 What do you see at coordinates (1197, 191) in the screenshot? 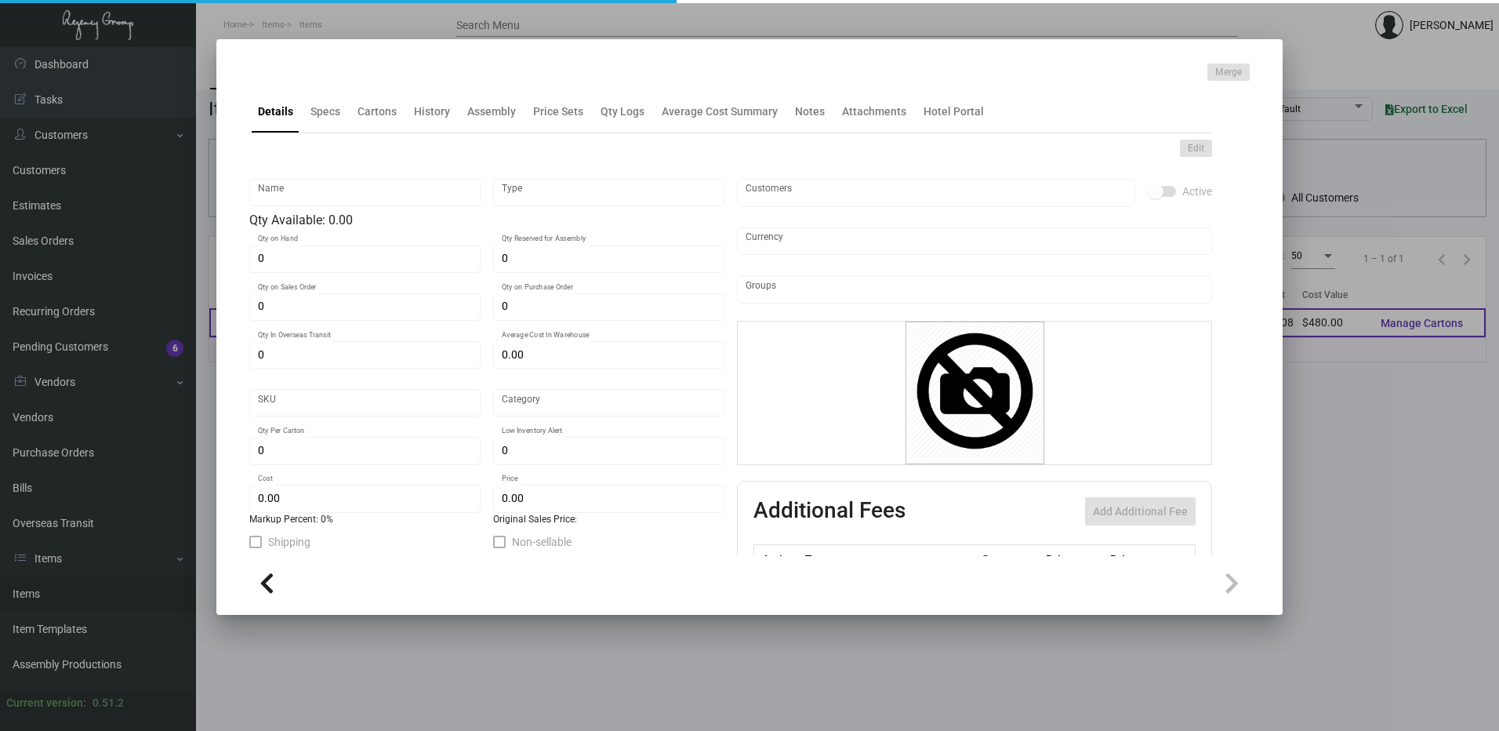
I see `span: Active` at bounding box center [1197, 191].